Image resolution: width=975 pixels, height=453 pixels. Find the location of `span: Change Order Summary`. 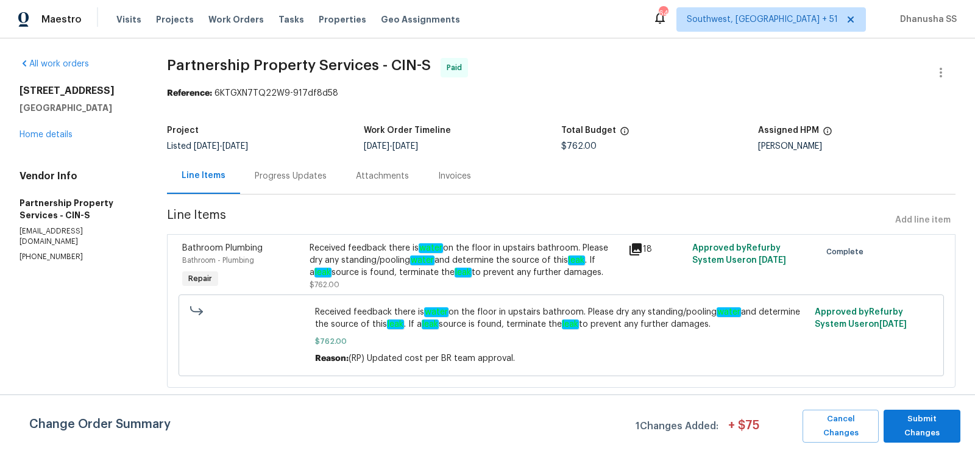

span: Change Order Summary is located at coordinates (100, 426).